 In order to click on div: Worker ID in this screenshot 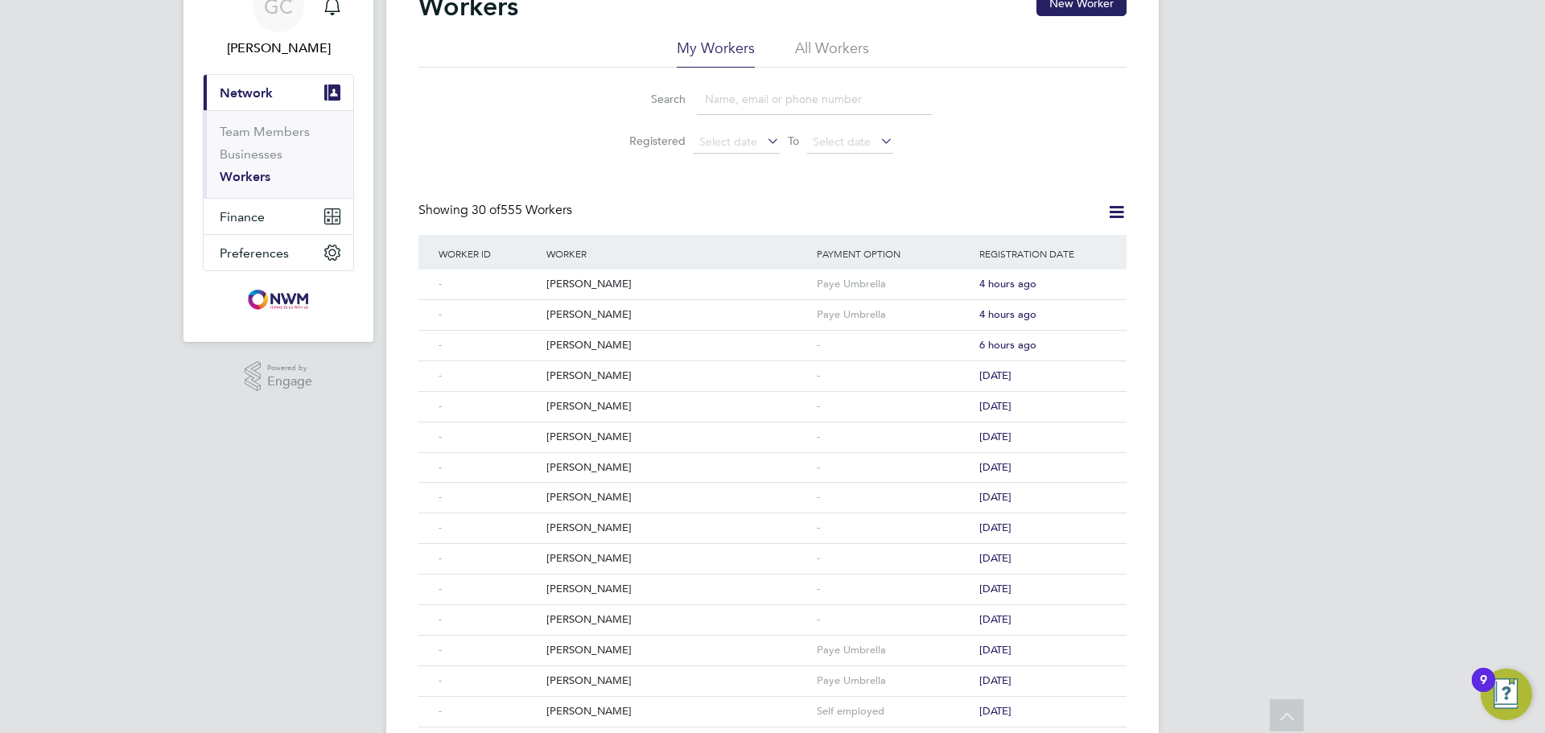, I will do `click(489, 254)`.